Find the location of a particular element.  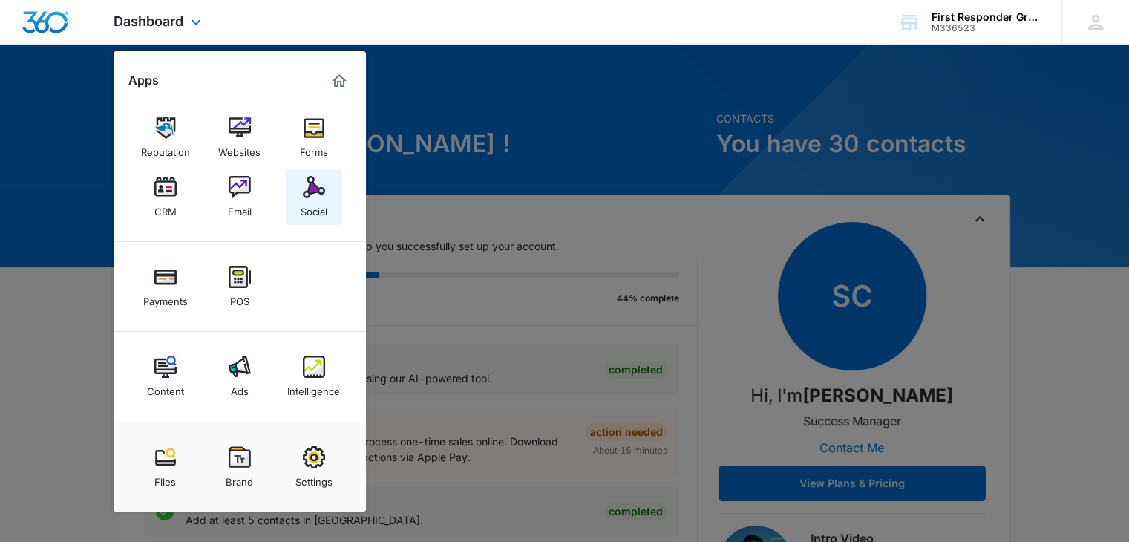

a: Intelligence is located at coordinates (314, 376).